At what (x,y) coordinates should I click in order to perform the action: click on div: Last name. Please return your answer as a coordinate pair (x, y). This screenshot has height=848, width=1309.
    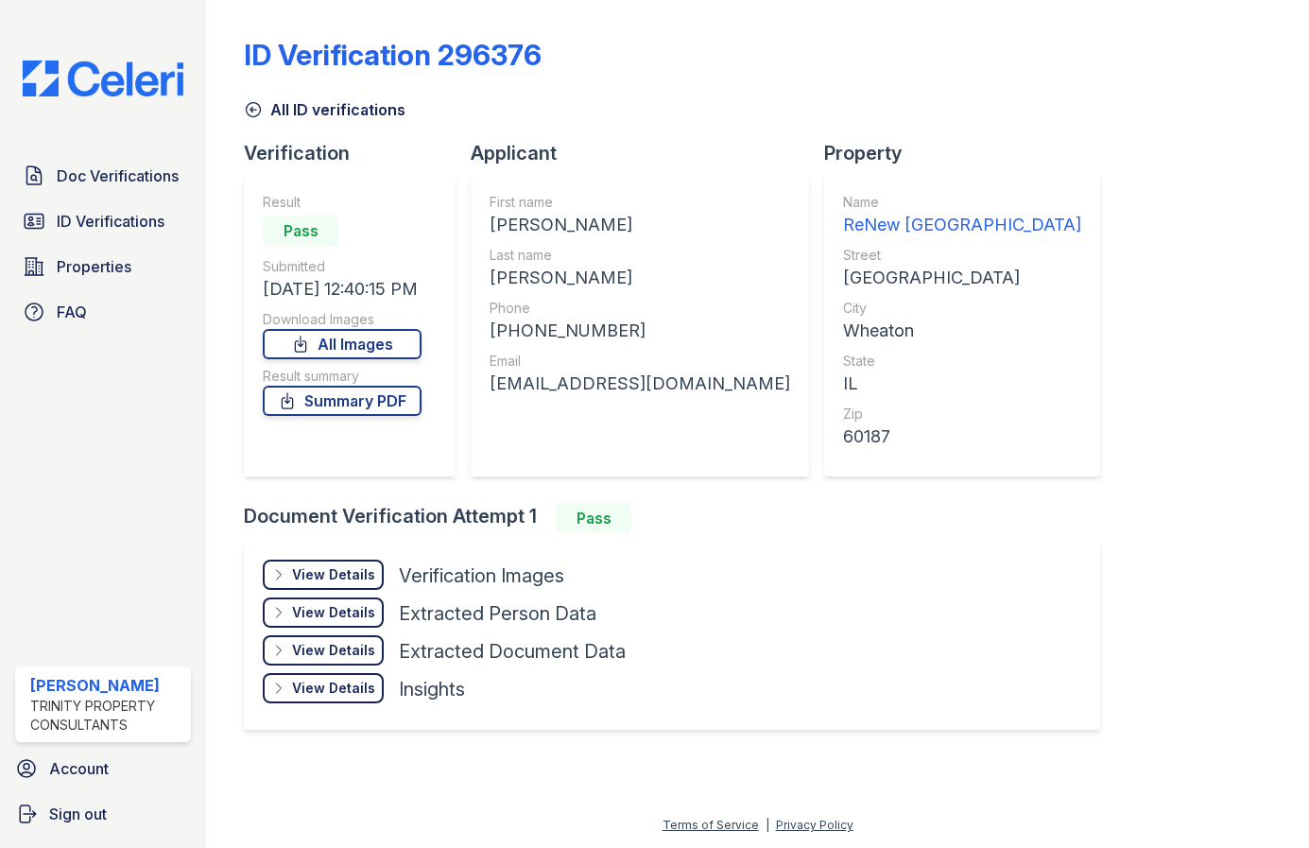
    Looking at the image, I should click on (640, 255).